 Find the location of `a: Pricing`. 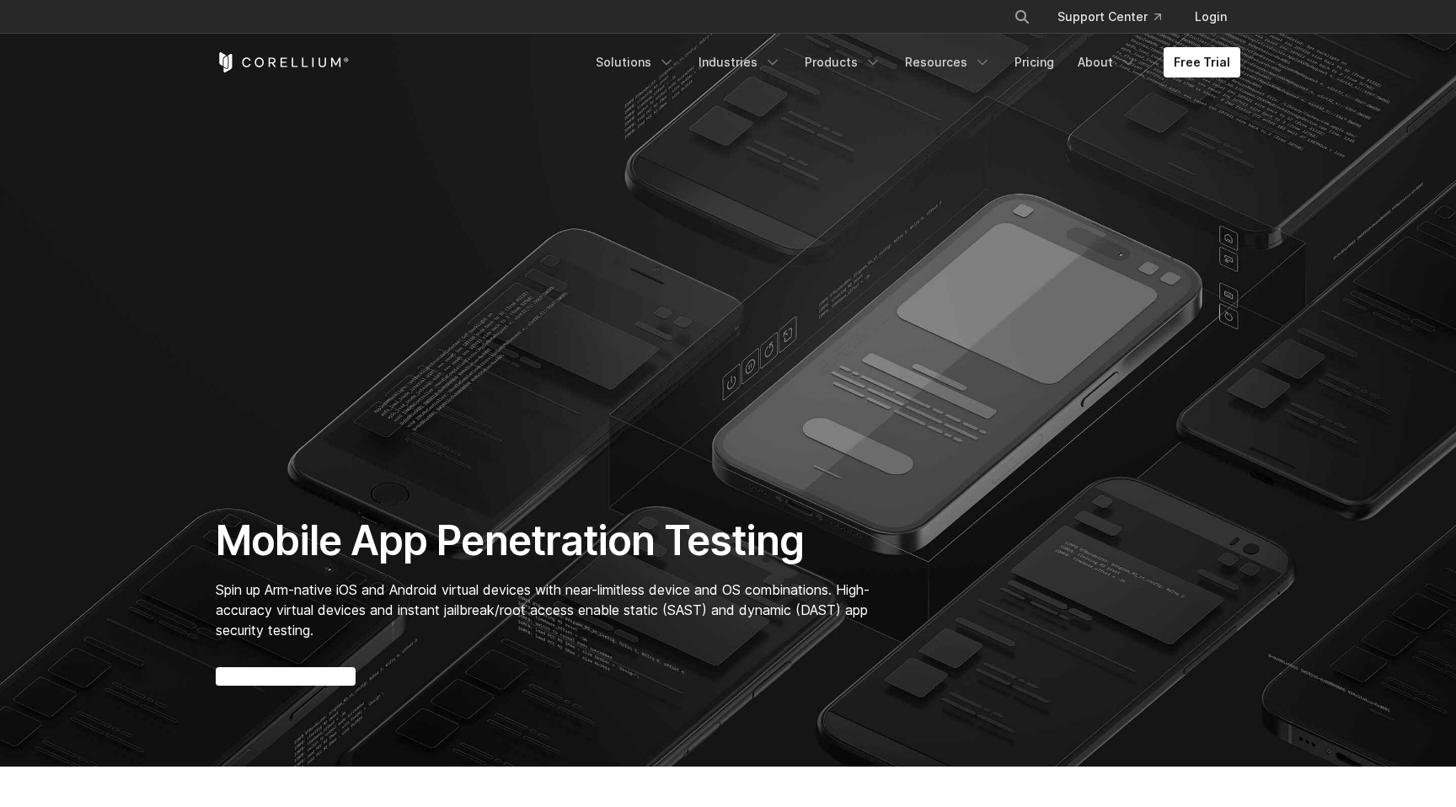

a: Pricing is located at coordinates (1034, 62).